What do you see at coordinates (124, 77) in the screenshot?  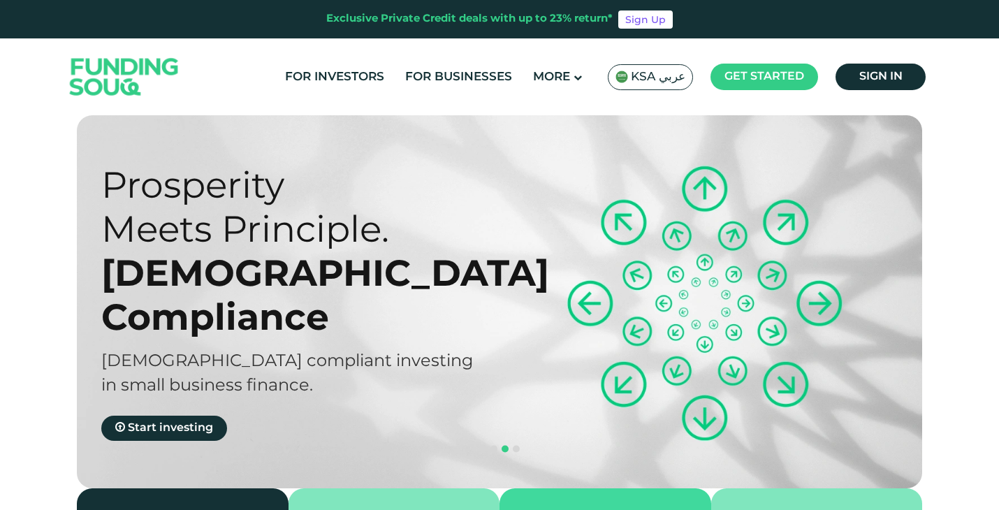 I see `img: Logo` at bounding box center [124, 77].